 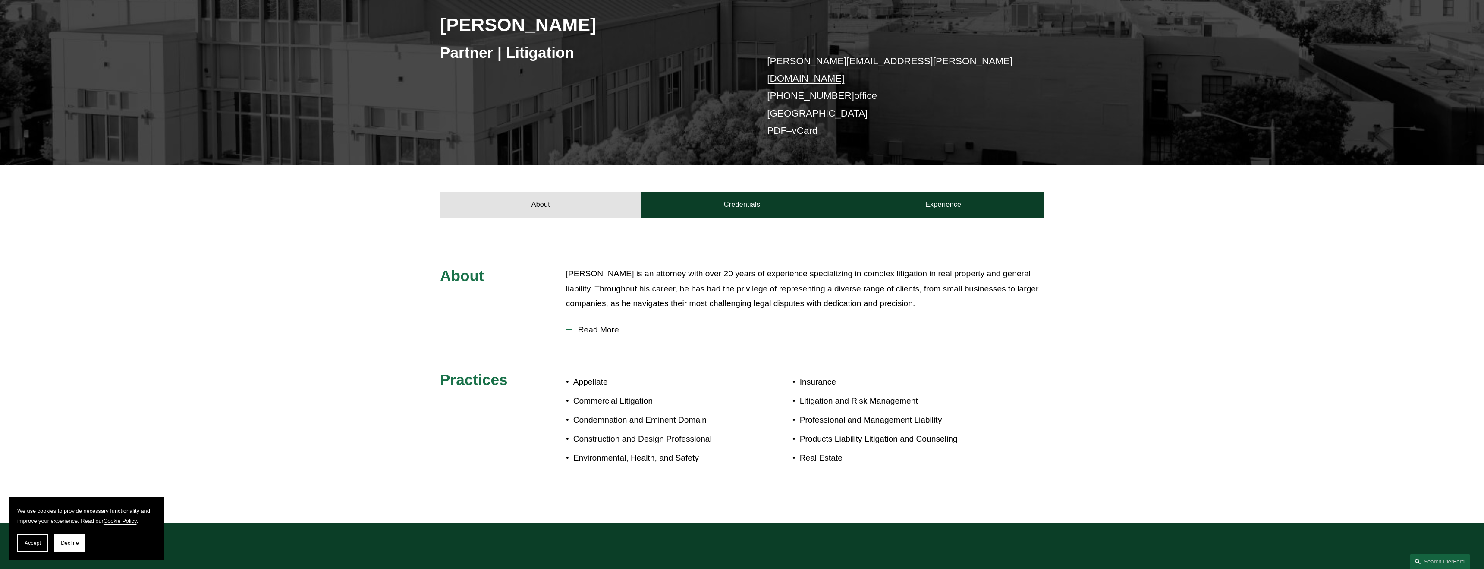 What do you see at coordinates (897, 401) in the screenshot?
I see `p: Litigation and Risk Management` at bounding box center [897, 401].